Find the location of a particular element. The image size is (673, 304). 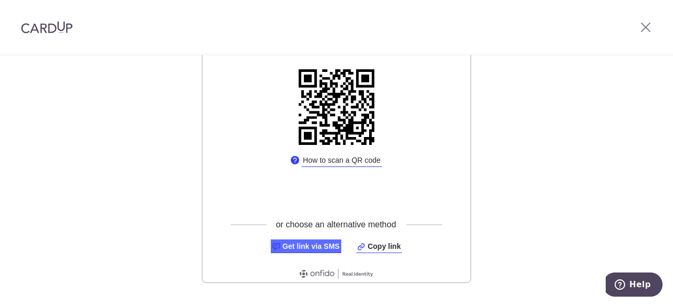

a: Copy link is located at coordinates (379, 247).